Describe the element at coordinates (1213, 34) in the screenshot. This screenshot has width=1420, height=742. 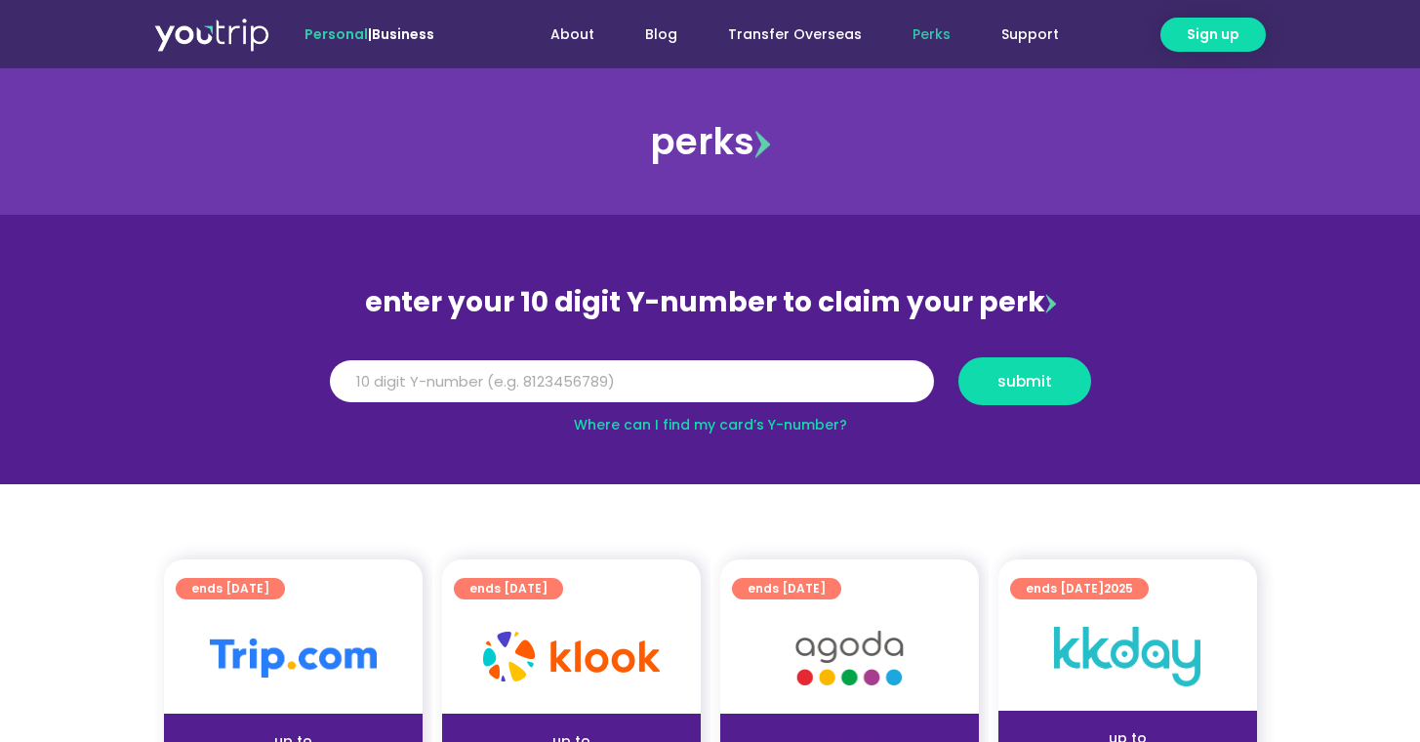
I see `a: Sign up` at that location.